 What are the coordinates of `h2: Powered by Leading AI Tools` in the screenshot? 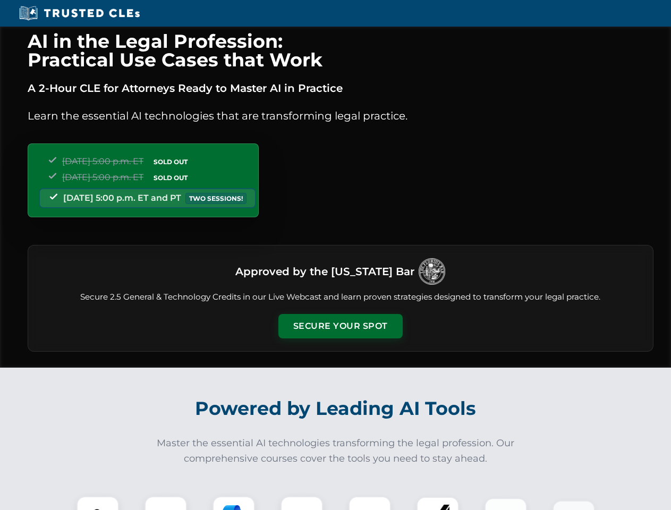 It's located at (336, 409).